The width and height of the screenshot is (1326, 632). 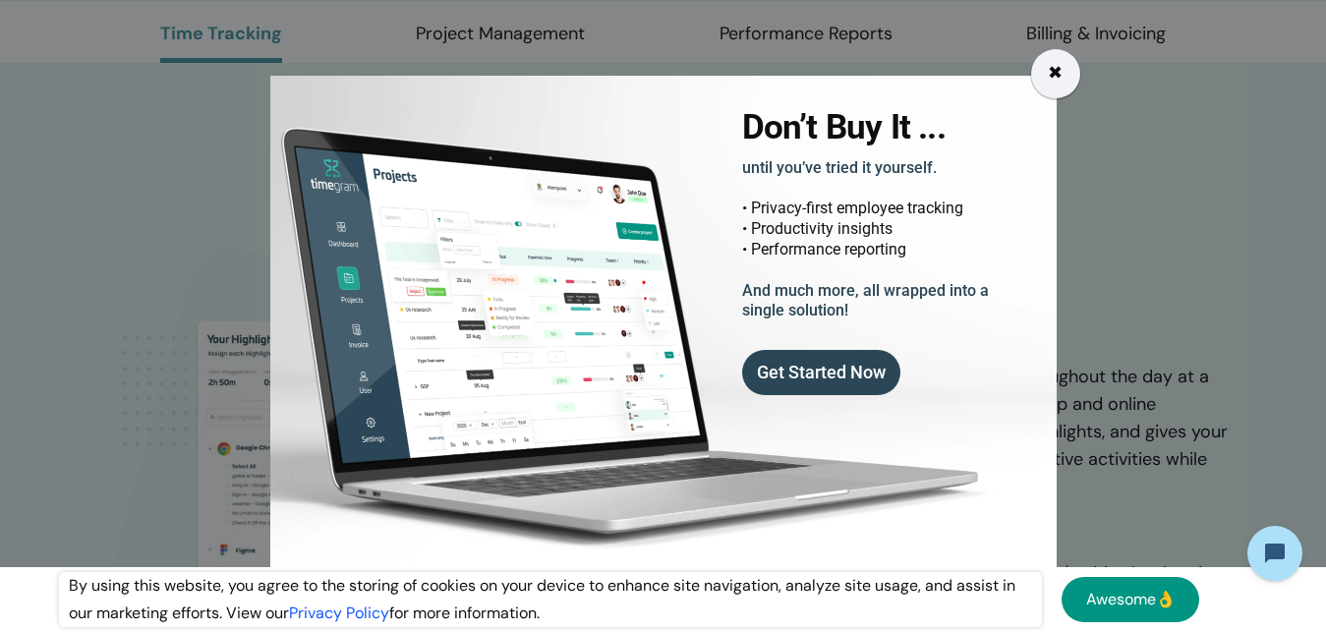 What do you see at coordinates (865, 301) in the screenshot?
I see `span: And much more, all wrapped into a single solution!` at bounding box center [865, 301].